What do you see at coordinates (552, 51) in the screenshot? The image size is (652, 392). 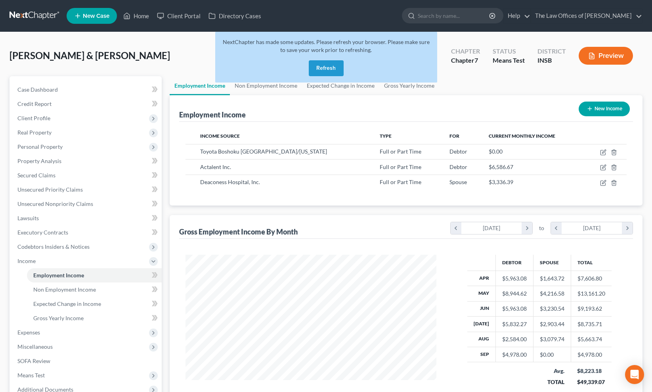 I see `div: District` at bounding box center [552, 51].